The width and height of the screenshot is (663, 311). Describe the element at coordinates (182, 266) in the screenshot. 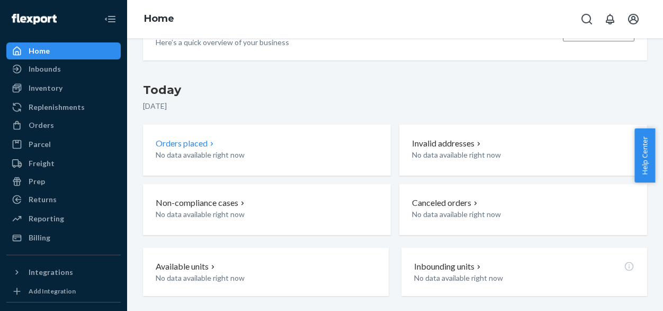

I see `p: Available units` at that location.